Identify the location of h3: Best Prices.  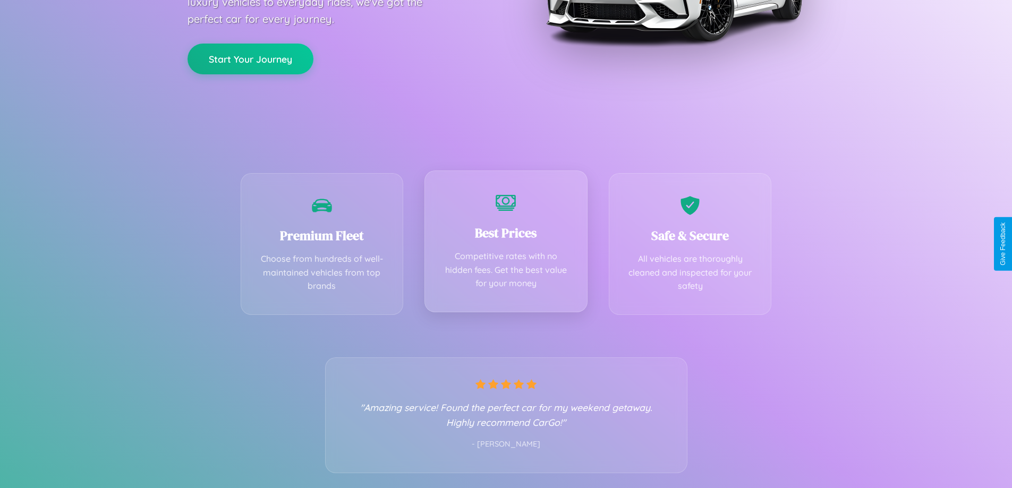
(506, 233).